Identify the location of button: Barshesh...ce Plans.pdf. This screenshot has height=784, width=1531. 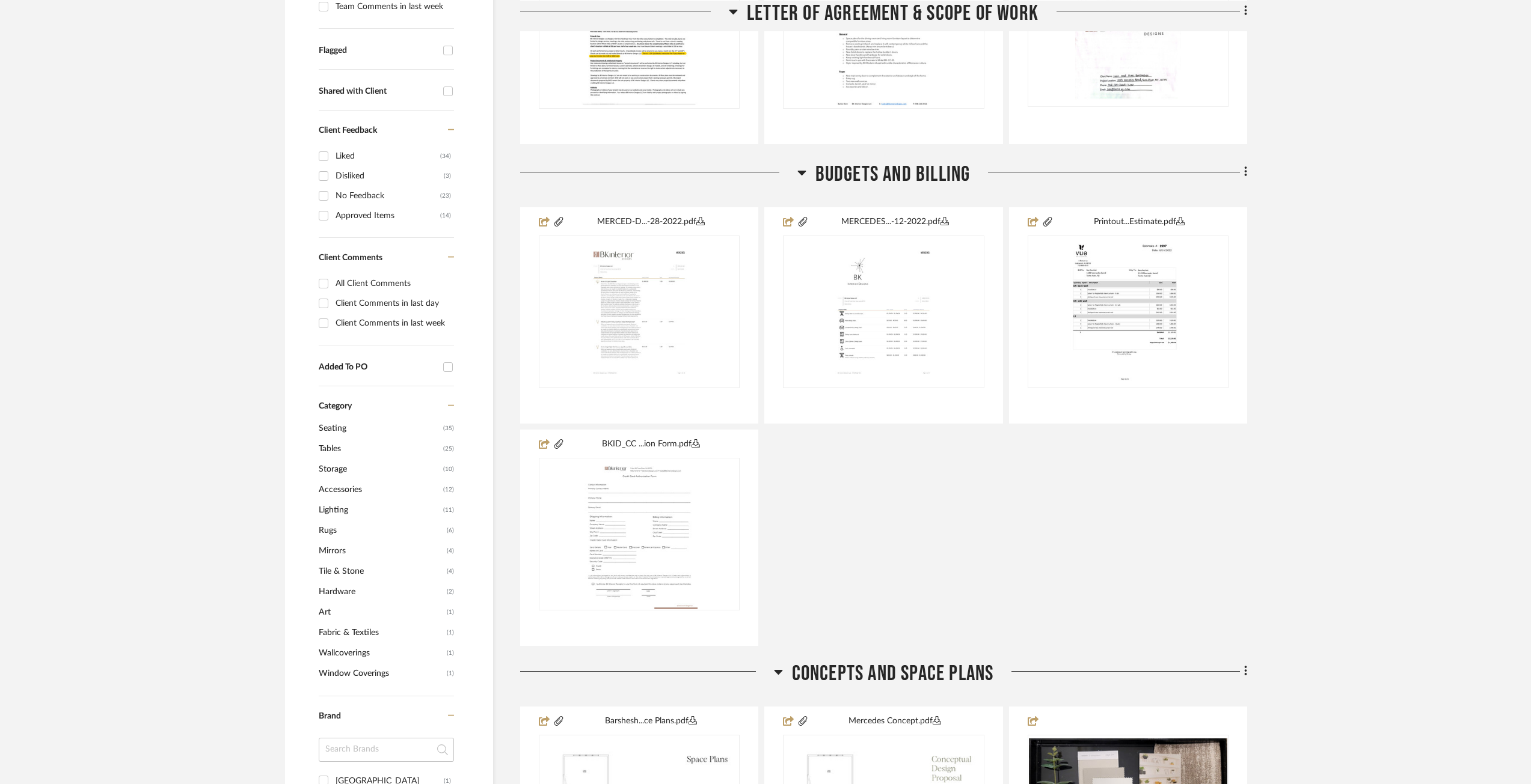
(651, 722).